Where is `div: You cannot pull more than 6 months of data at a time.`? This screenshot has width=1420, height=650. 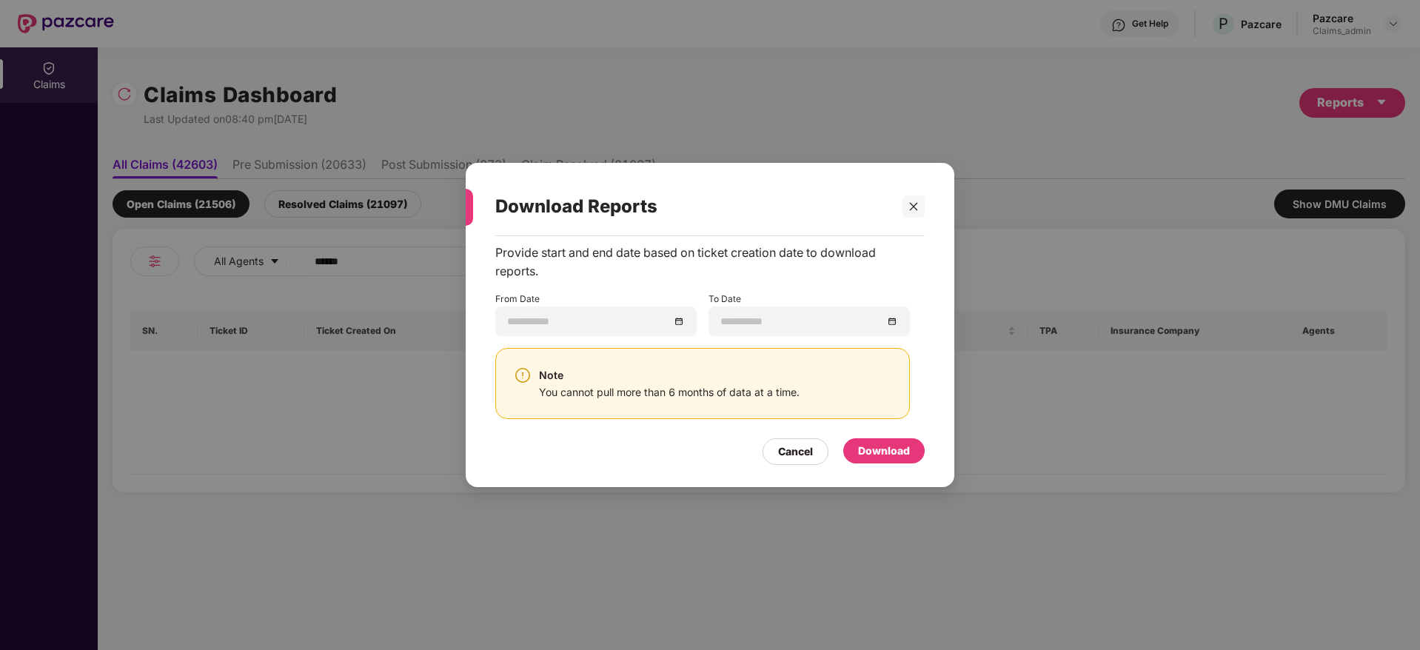 div: You cannot pull more than 6 months of data at a time. is located at coordinates (669, 392).